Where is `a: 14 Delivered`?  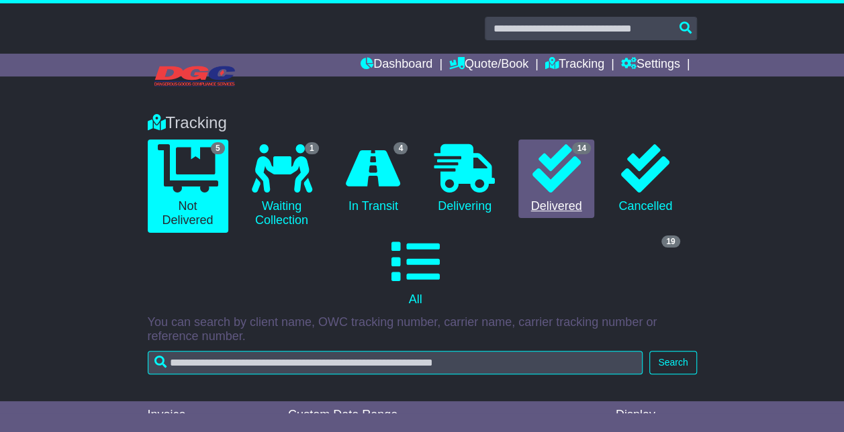 a: 14 Delivered is located at coordinates (556, 179).